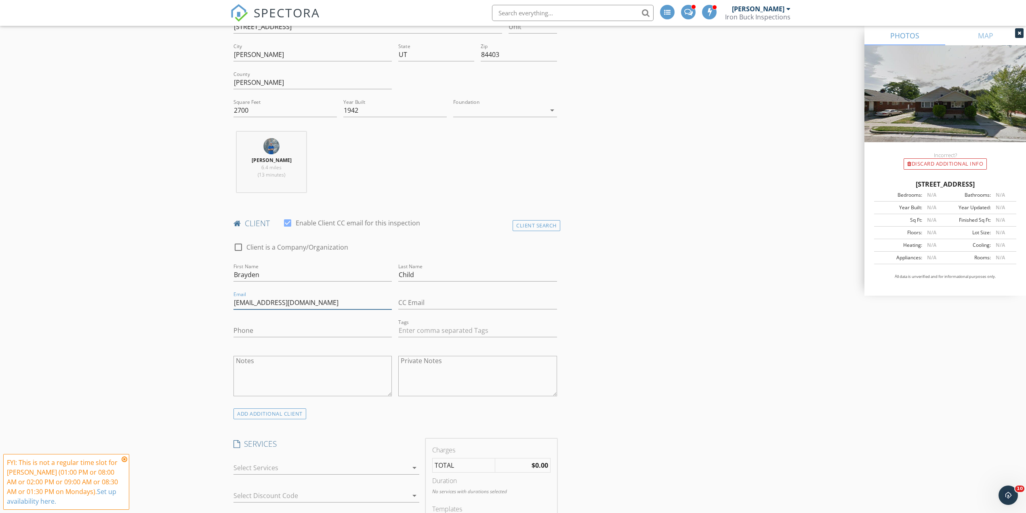  I want to click on div: Year Built:, so click(899, 208).